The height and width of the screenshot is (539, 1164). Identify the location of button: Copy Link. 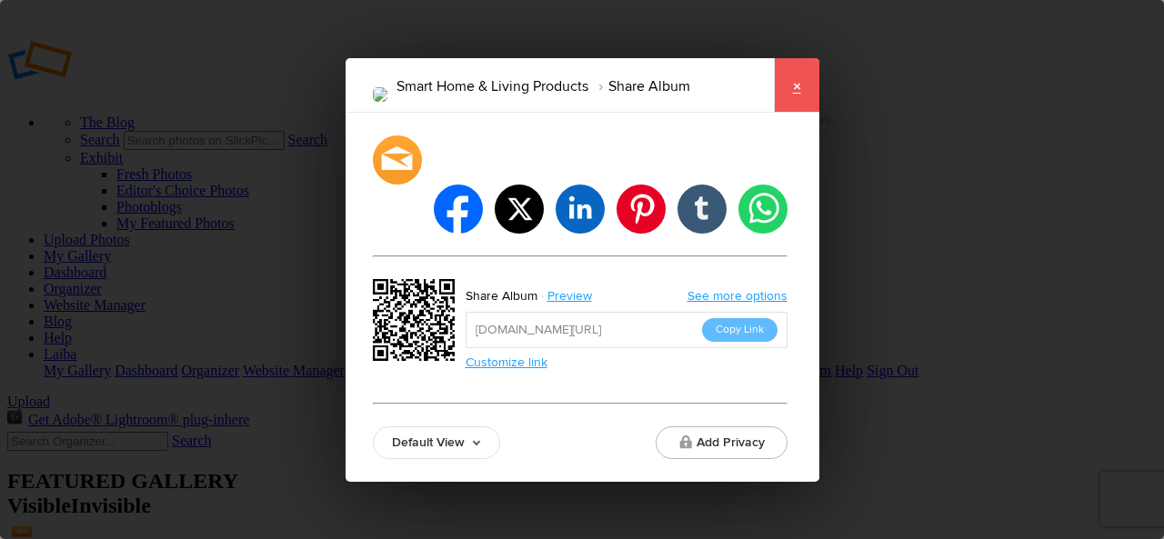
(739, 330).